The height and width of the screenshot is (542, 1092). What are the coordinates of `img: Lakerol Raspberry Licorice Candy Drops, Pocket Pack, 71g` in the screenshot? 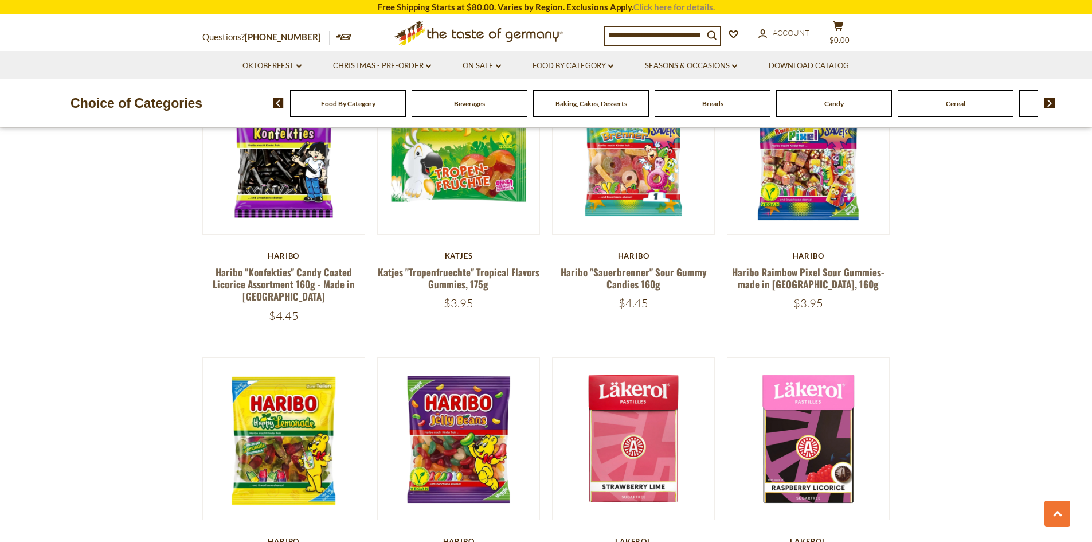 It's located at (809, 439).